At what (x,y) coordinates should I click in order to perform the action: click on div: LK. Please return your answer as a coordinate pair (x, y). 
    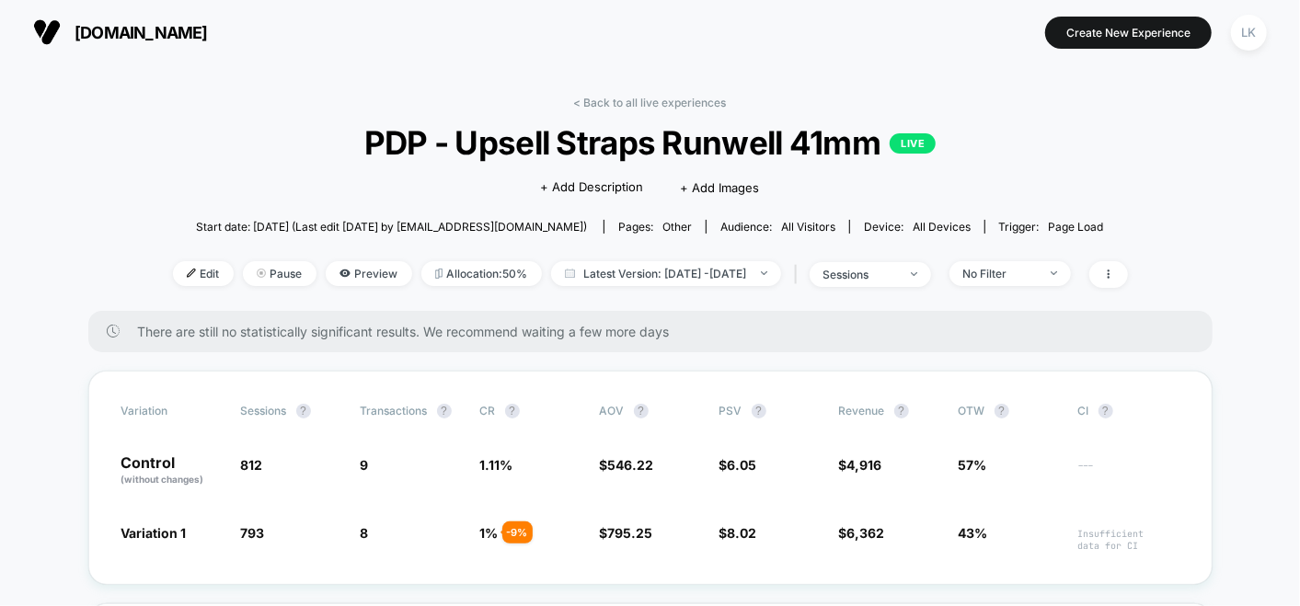
    Looking at the image, I should click on (1248, 32).